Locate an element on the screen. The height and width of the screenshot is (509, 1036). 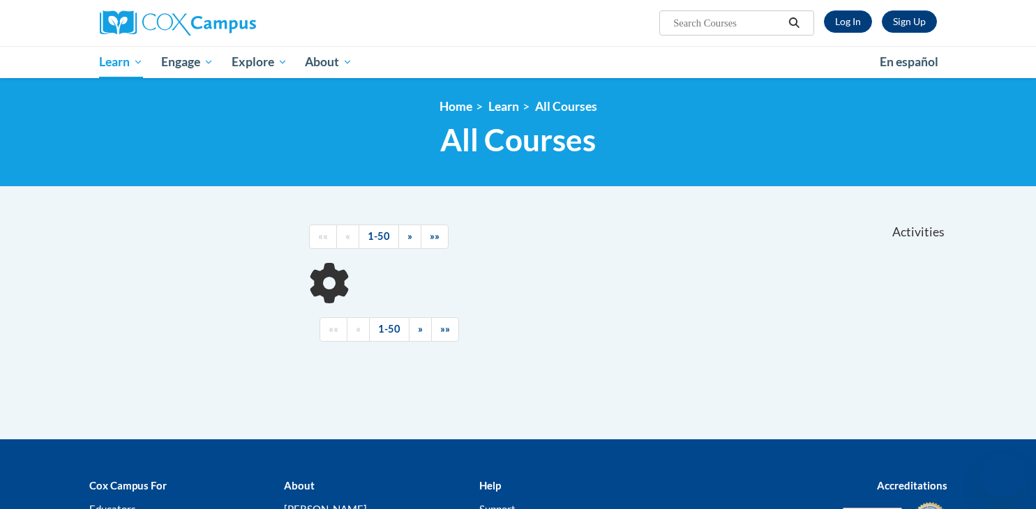
a: Cox Campus is located at coordinates (232, 23).